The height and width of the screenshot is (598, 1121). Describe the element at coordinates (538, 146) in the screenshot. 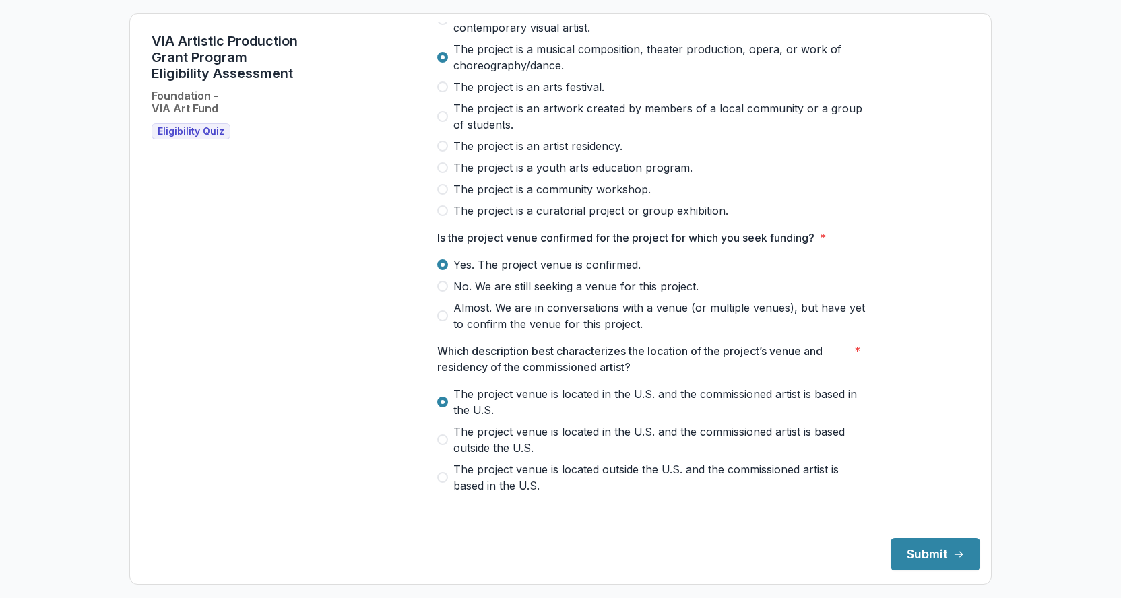

I see `span: The project is an artist residency.` at that location.